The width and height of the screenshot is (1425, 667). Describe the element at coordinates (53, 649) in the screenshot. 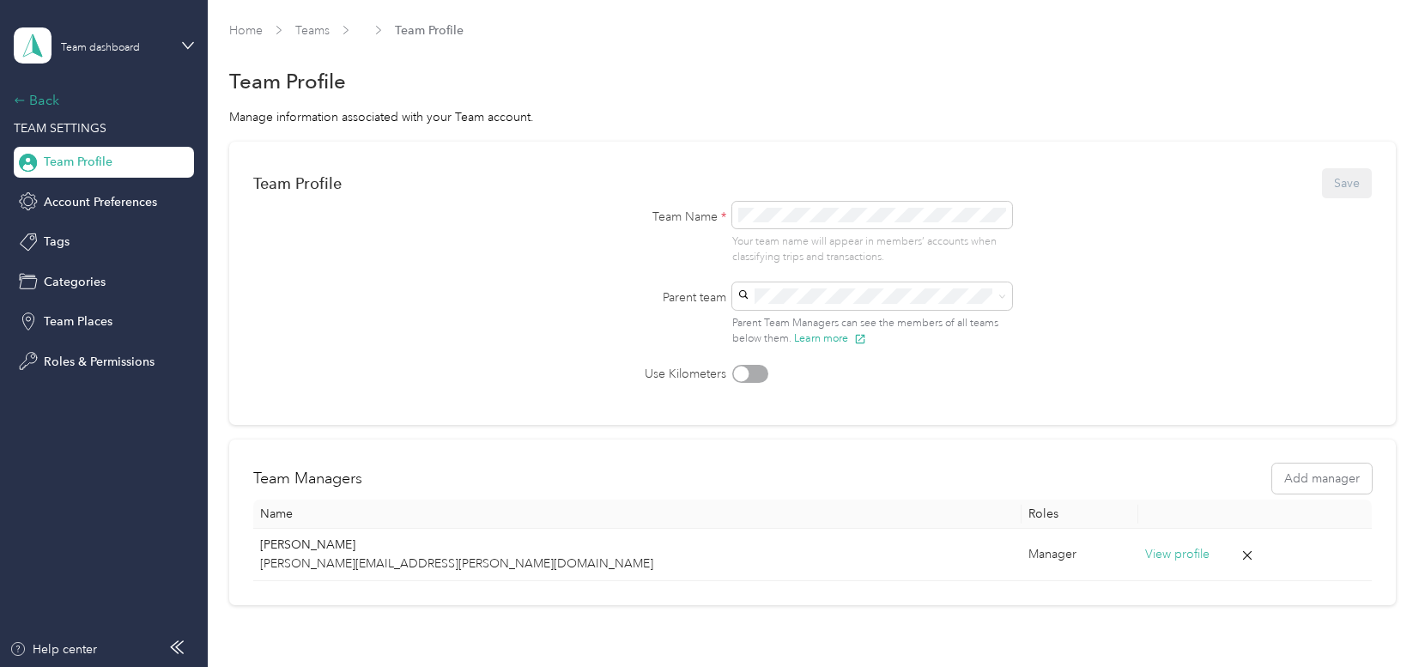

I see `button: Help center` at that location.